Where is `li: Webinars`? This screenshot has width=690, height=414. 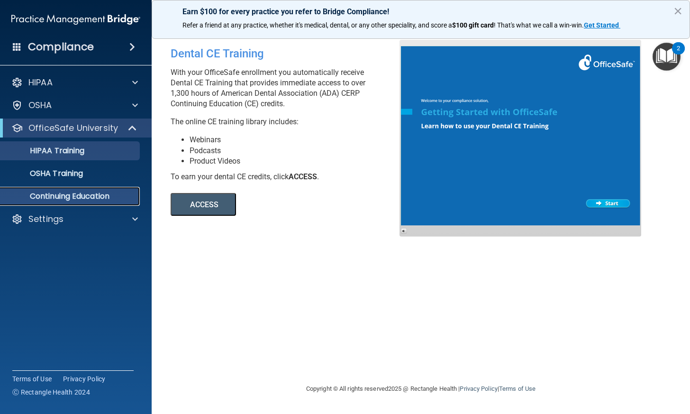
li: Webinars is located at coordinates (298, 140).